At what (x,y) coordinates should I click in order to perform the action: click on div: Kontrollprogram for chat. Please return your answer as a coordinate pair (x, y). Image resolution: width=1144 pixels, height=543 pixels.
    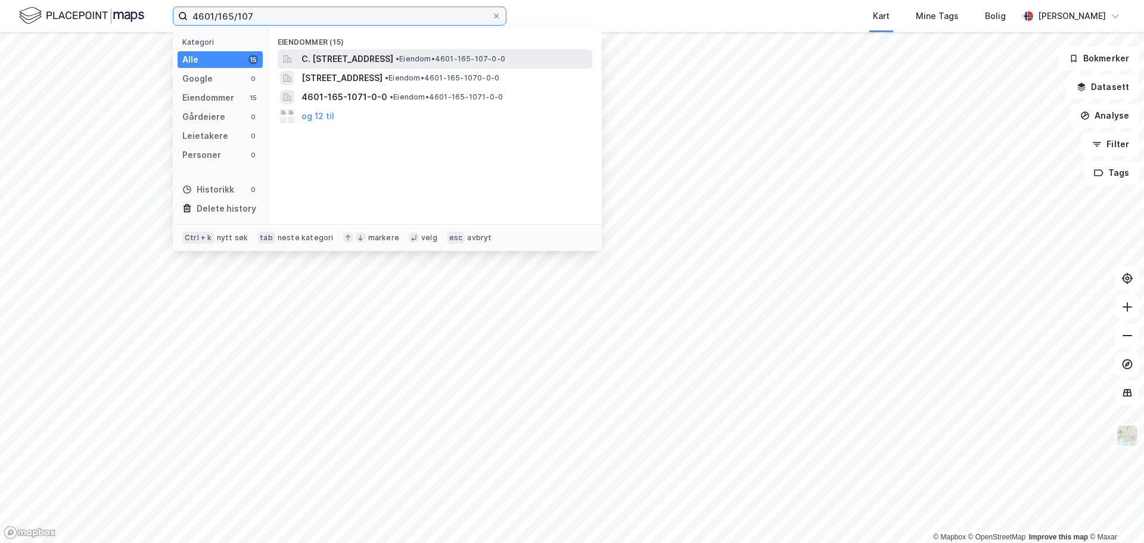
    Looking at the image, I should click on (1115, 514).